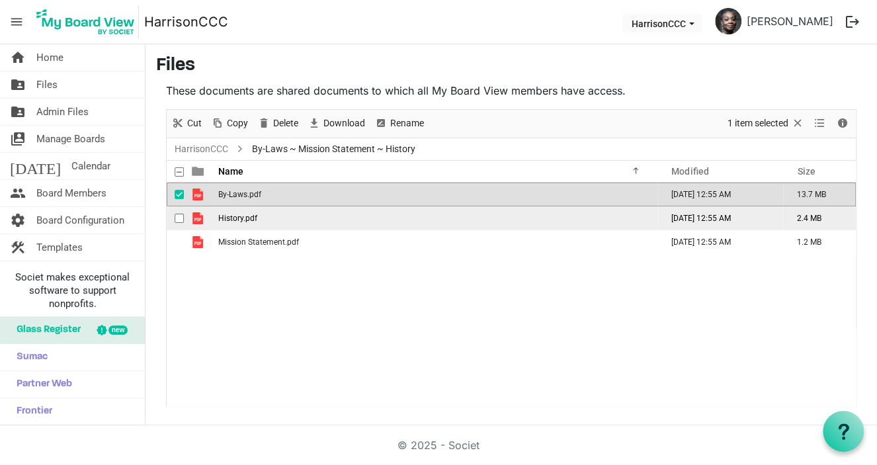  Describe the element at coordinates (17, 22) in the screenshot. I see `span: menu` at that location.